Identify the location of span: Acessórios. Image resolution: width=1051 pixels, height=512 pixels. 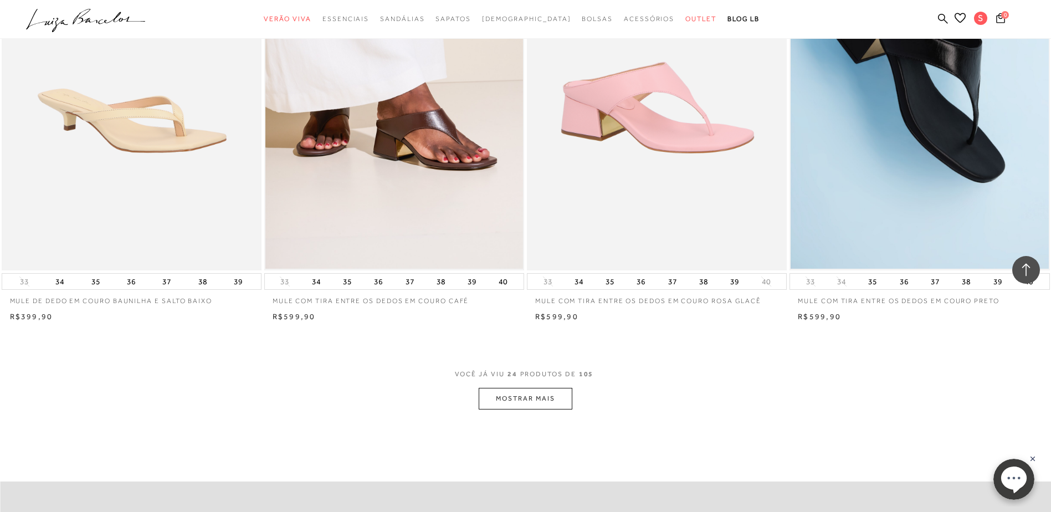
(649, 19).